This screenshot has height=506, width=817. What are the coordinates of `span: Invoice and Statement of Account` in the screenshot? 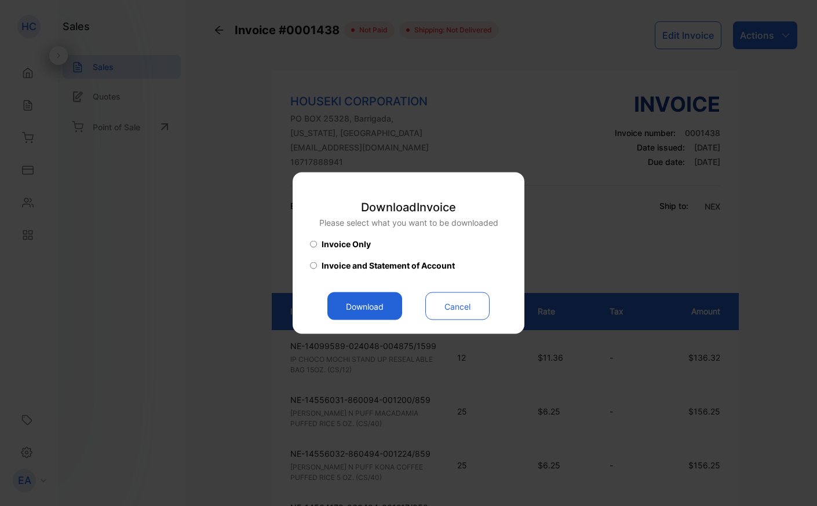 It's located at (388, 265).